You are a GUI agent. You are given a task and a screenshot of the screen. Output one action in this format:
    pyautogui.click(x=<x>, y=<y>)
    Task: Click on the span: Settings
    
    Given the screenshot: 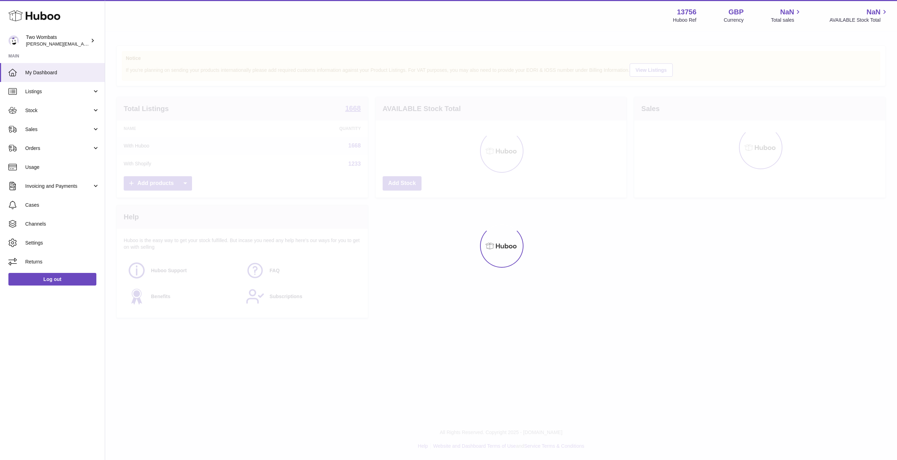 What is the action you would take?
    pyautogui.click(x=62, y=243)
    